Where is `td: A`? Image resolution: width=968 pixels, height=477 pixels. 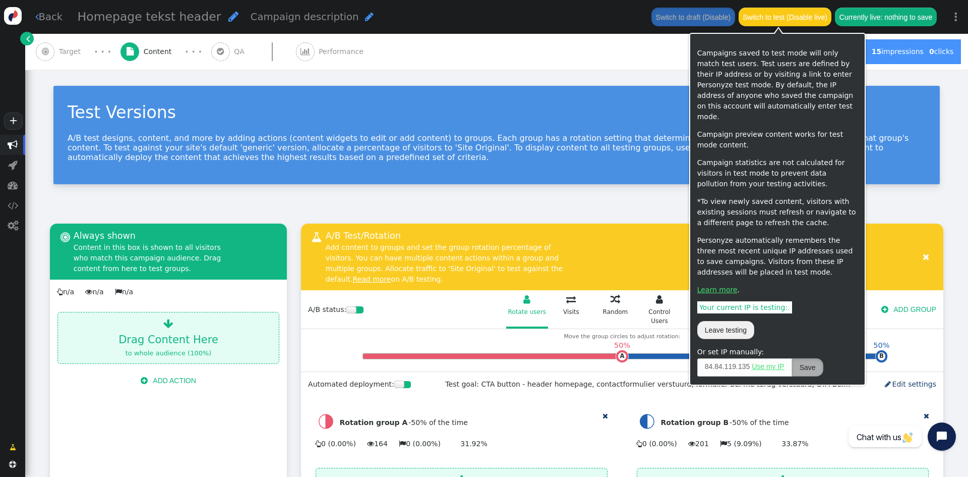 td: A is located at coordinates (622, 356).